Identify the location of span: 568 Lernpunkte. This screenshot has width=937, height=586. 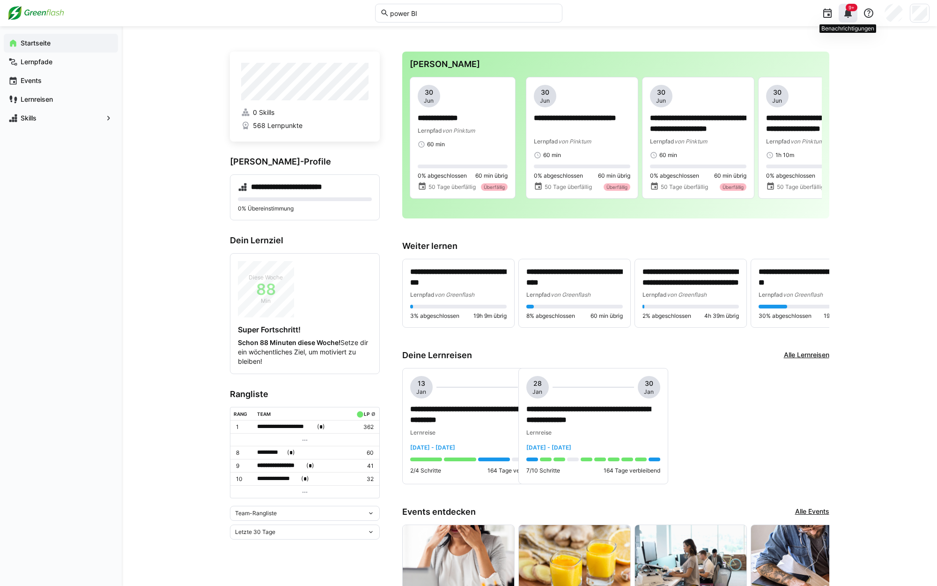
(278, 126).